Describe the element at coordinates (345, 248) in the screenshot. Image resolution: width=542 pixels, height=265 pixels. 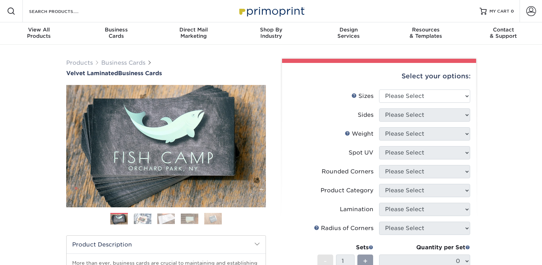
I see `div: Sets` at that location.